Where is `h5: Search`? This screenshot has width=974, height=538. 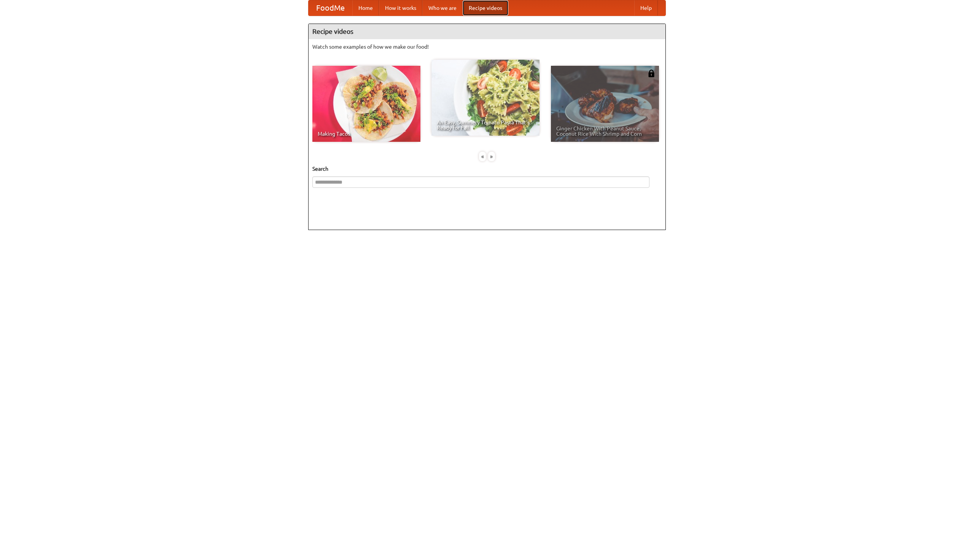 h5: Search is located at coordinates (487, 169).